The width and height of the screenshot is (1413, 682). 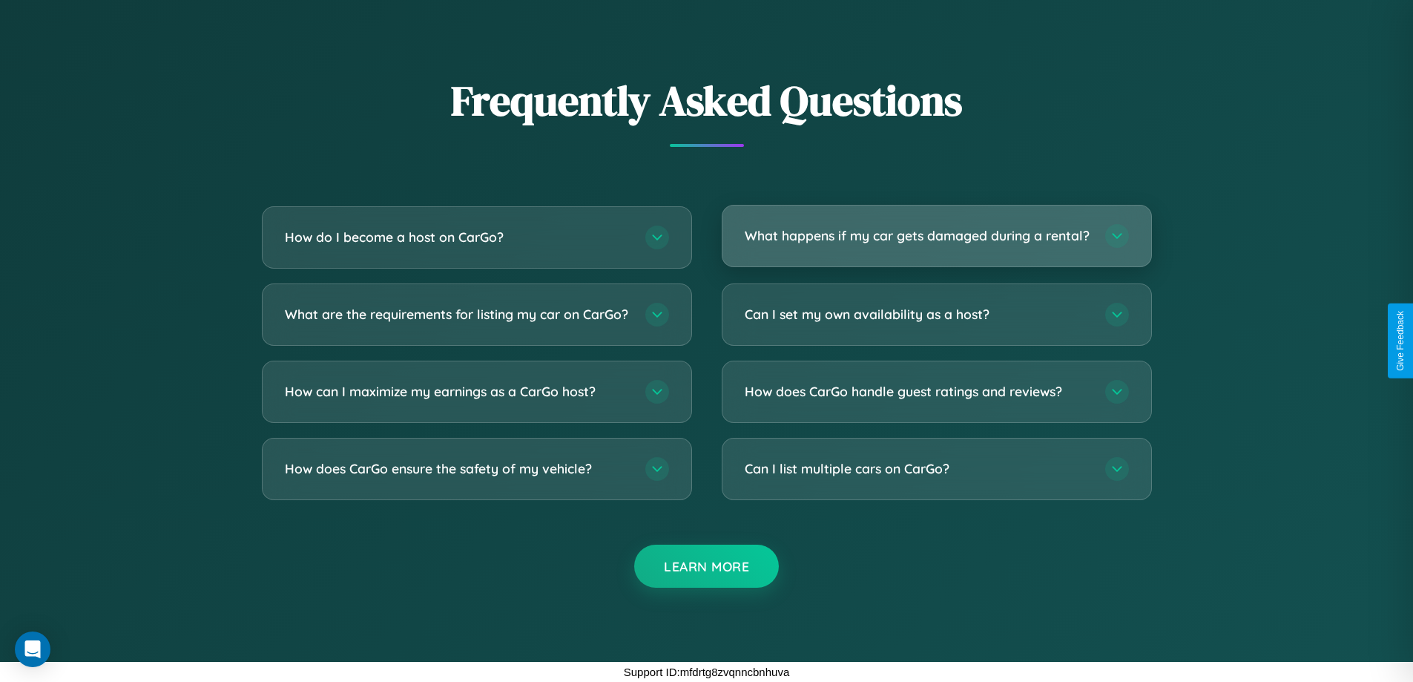 I want to click on h3: How do I become a host on CarGo?, so click(x=458, y=237).